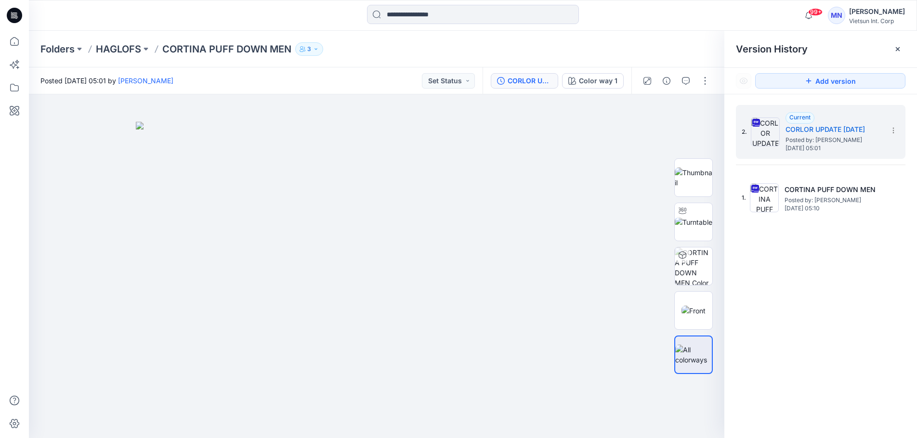  Describe the element at coordinates (57, 49) in the screenshot. I see `p: Folders` at that location.